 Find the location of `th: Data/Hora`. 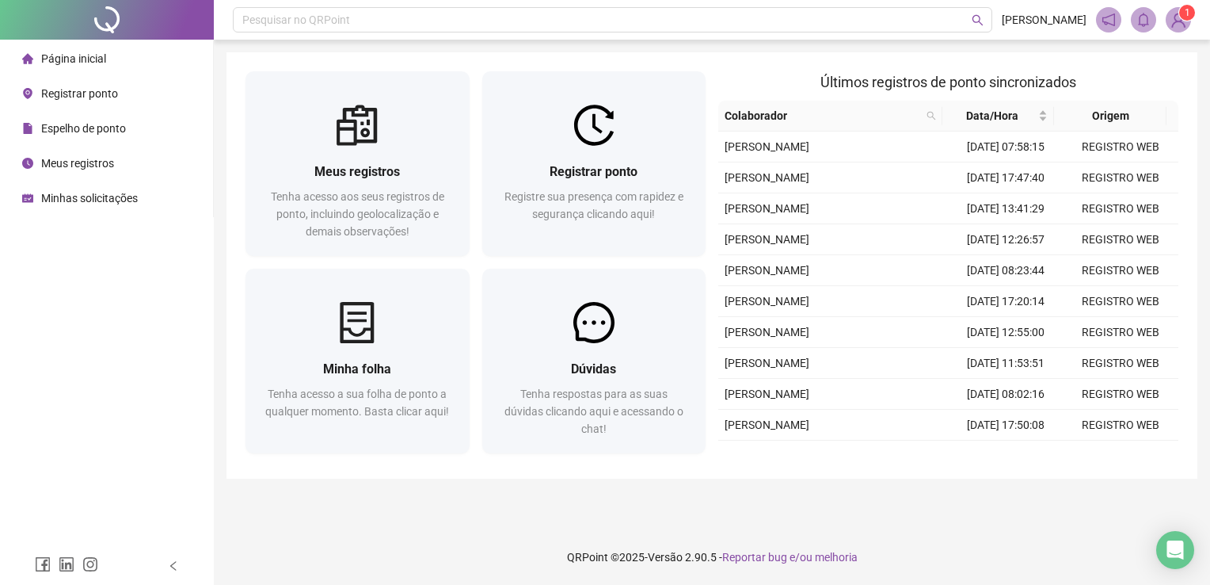

th: Data/Hora is located at coordinates (998, 116).